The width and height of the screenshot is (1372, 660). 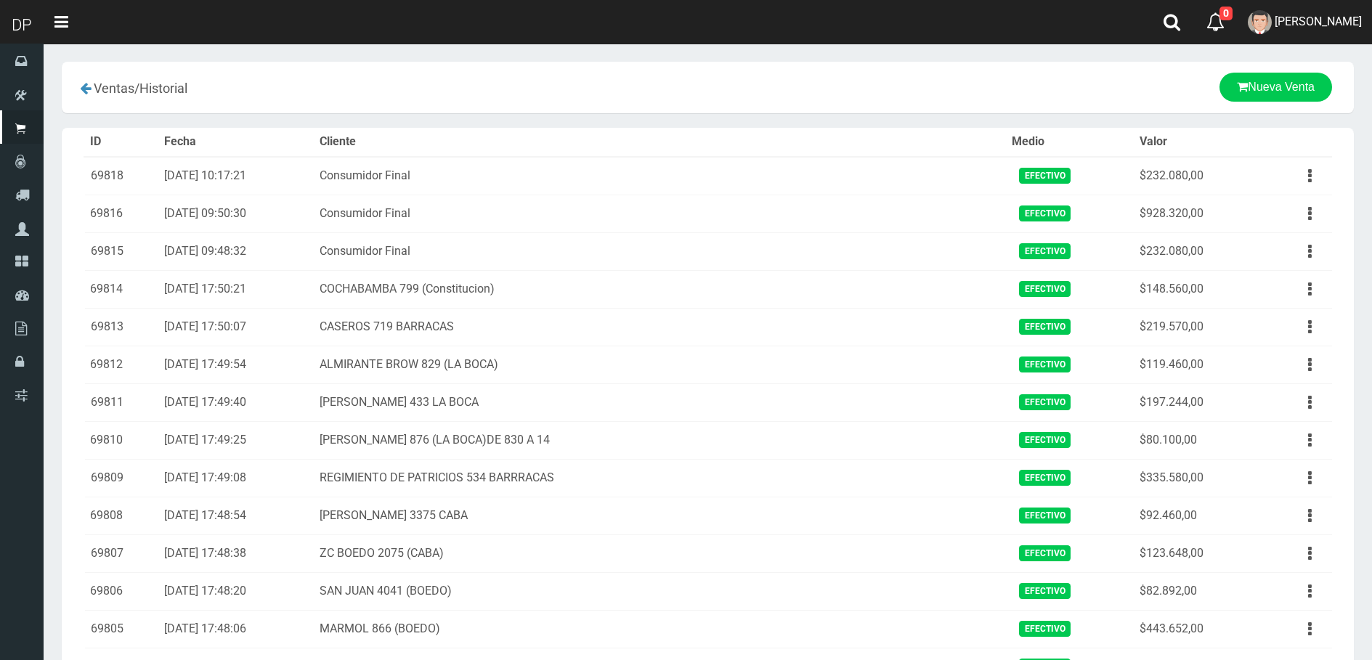 What do you see at coordinates (121, 251) in the screenshot?
I see `td: 69815` at bounding box center [121, 251].